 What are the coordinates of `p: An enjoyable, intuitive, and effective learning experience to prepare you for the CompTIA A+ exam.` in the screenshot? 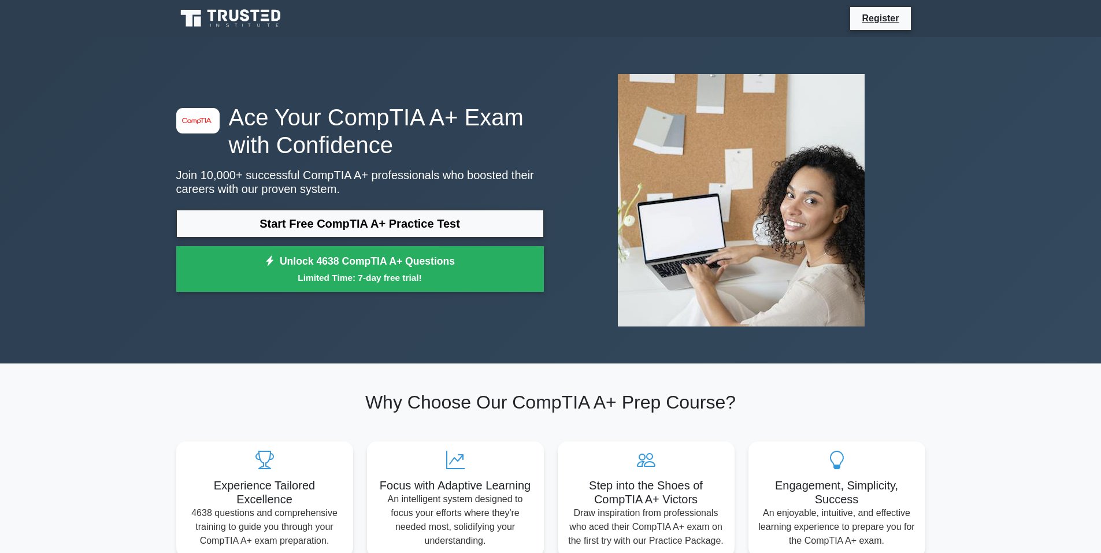 It's located at (837, 527).